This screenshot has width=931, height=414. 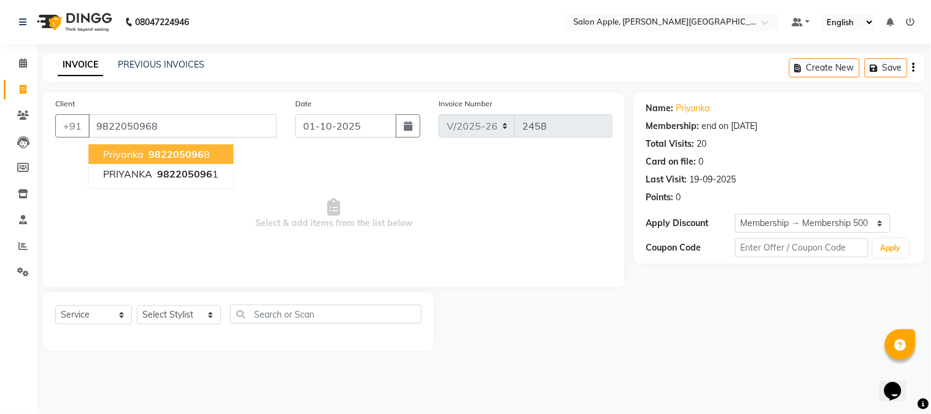 What do you see at coordinates (80, 65) in the screenshot?
I see `a: INVOICE` at bounding box center [80, 65].